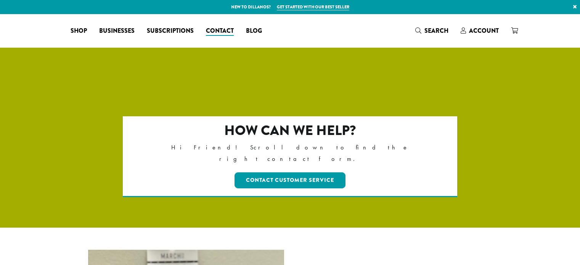 This screenshot has height=265, width=580. Describe the element at coordinates (484, 30) in the screenshot. I see `span: Account` at that location.